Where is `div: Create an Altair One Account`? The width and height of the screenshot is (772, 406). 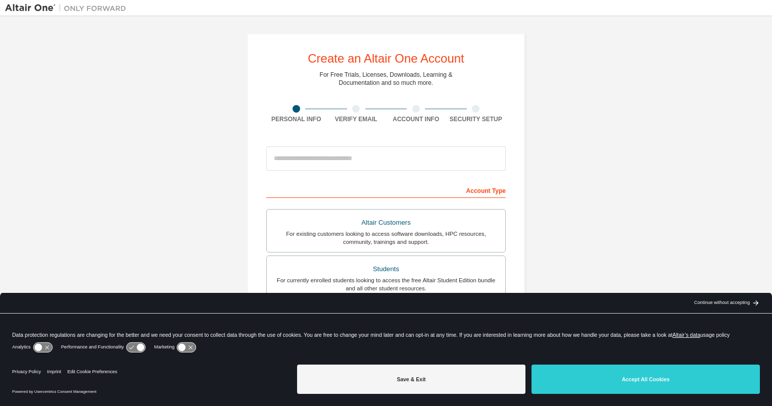 div: Create an Altair One Account is located at coordinates (386, 59).